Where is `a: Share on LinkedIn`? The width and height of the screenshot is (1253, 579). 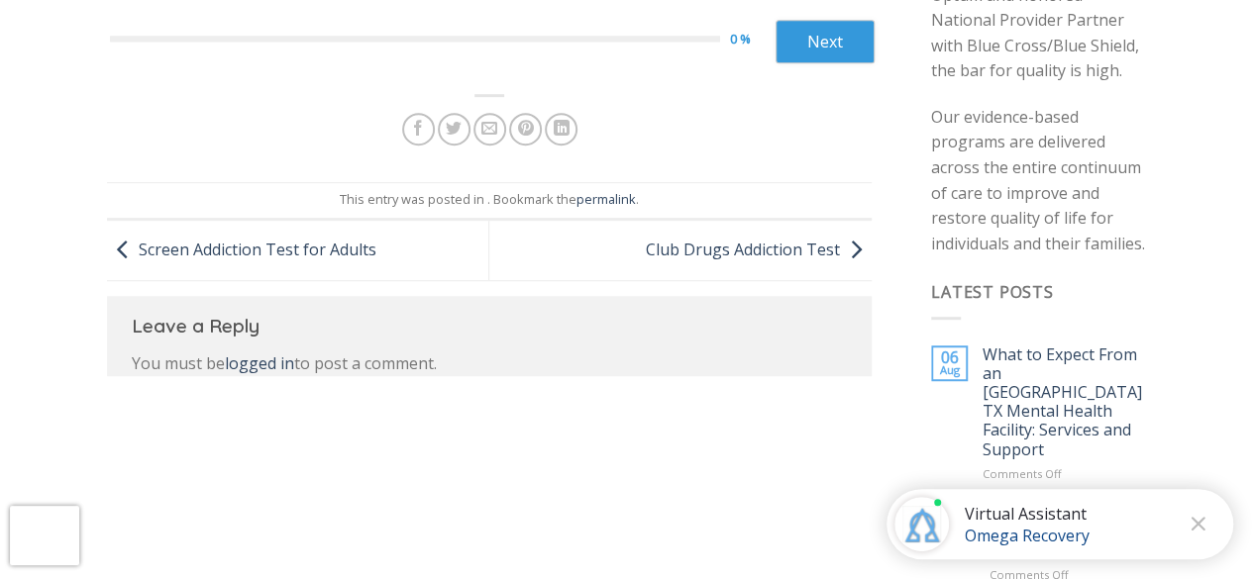
a: Share on LinkedIn is located at coordinates (561, 129).